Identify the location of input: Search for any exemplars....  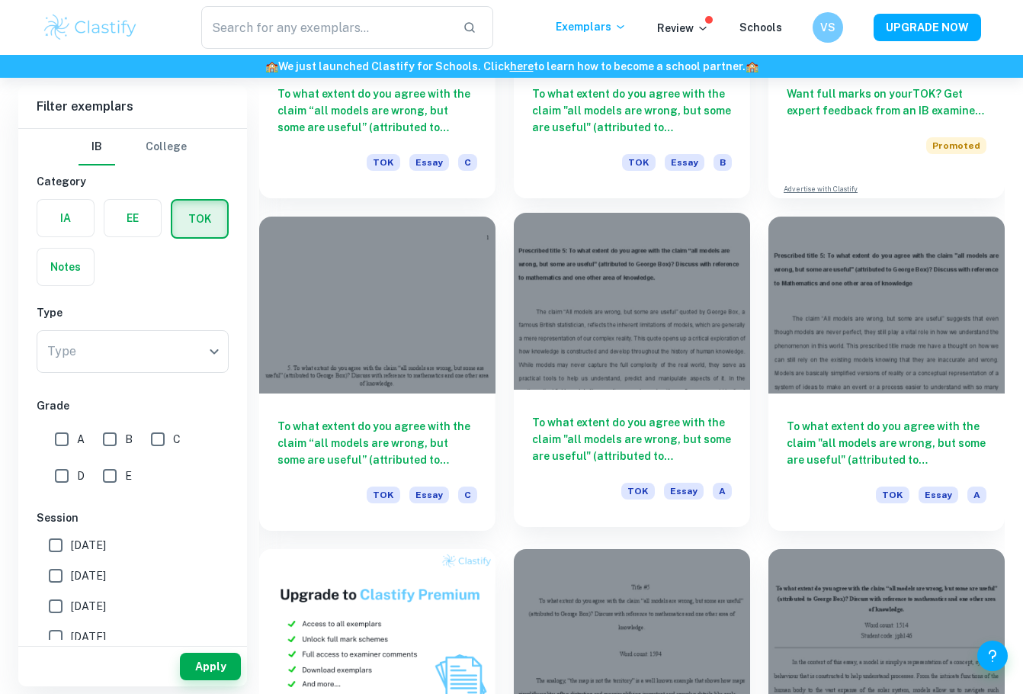
(326, 27).